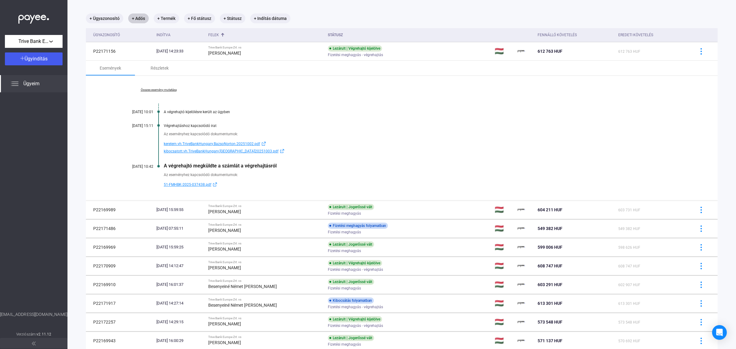  I want to click on div: A végrehajtó kijelölésre került az ügyben, so click(425, 112).